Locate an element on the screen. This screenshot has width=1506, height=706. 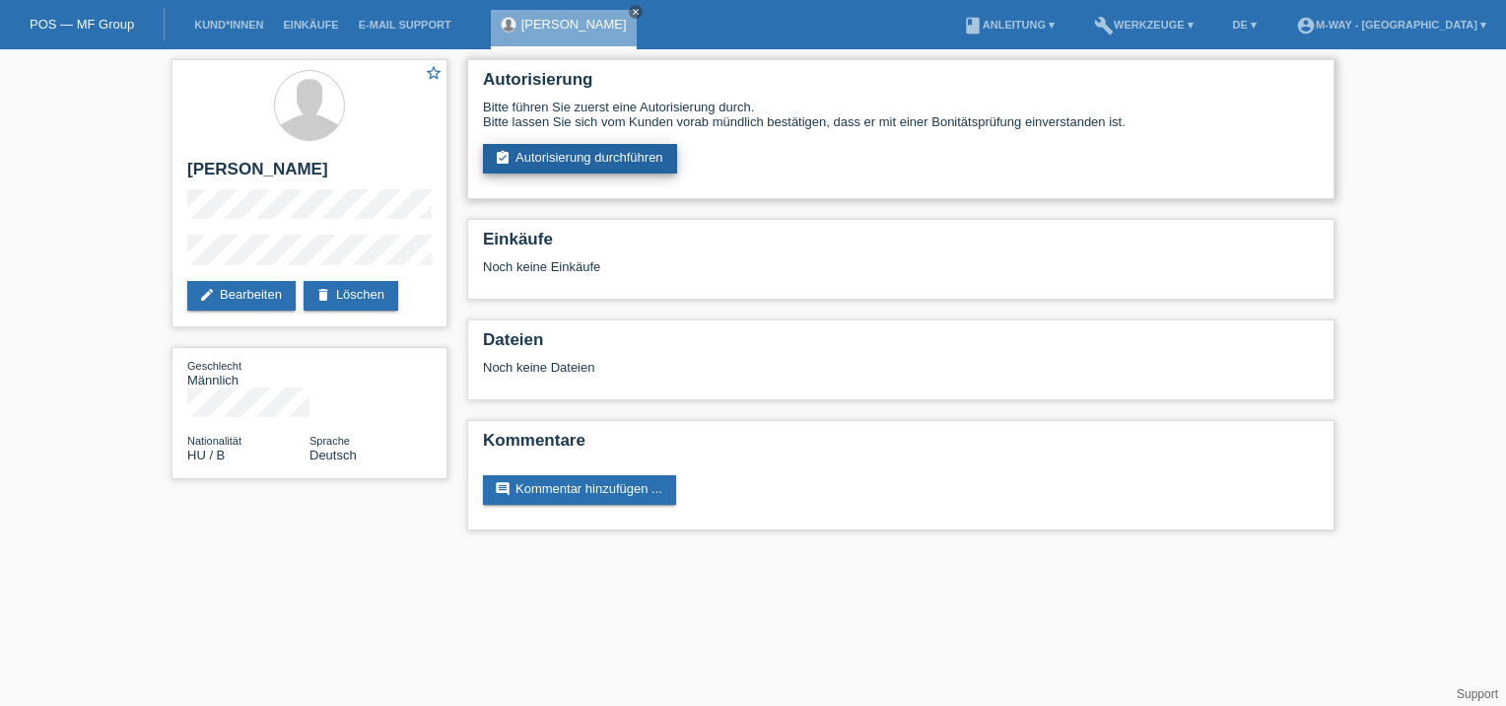
a: Einkäufe is located at coordinates (310, 25).